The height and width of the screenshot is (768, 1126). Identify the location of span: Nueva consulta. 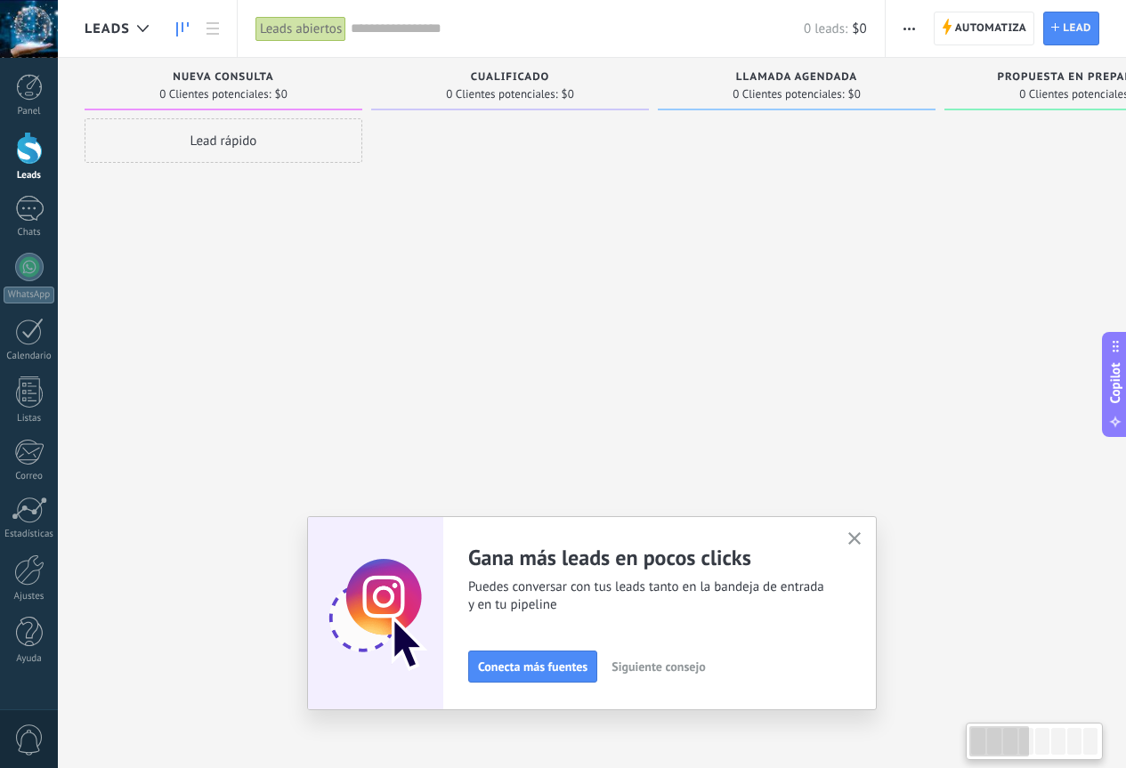
(222, 77).